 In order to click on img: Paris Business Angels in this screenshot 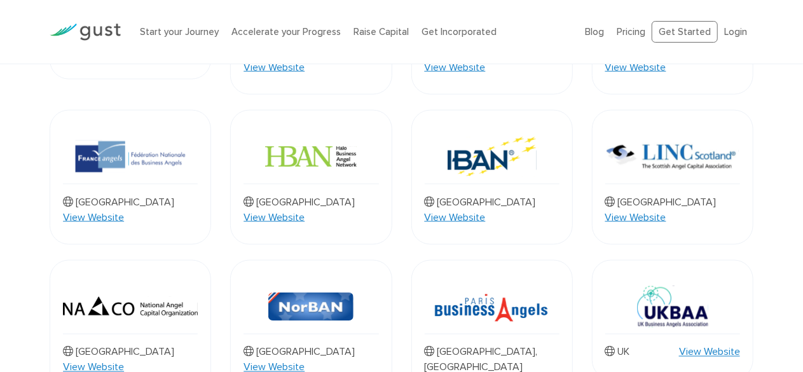, I will do `click(492, 307)`.